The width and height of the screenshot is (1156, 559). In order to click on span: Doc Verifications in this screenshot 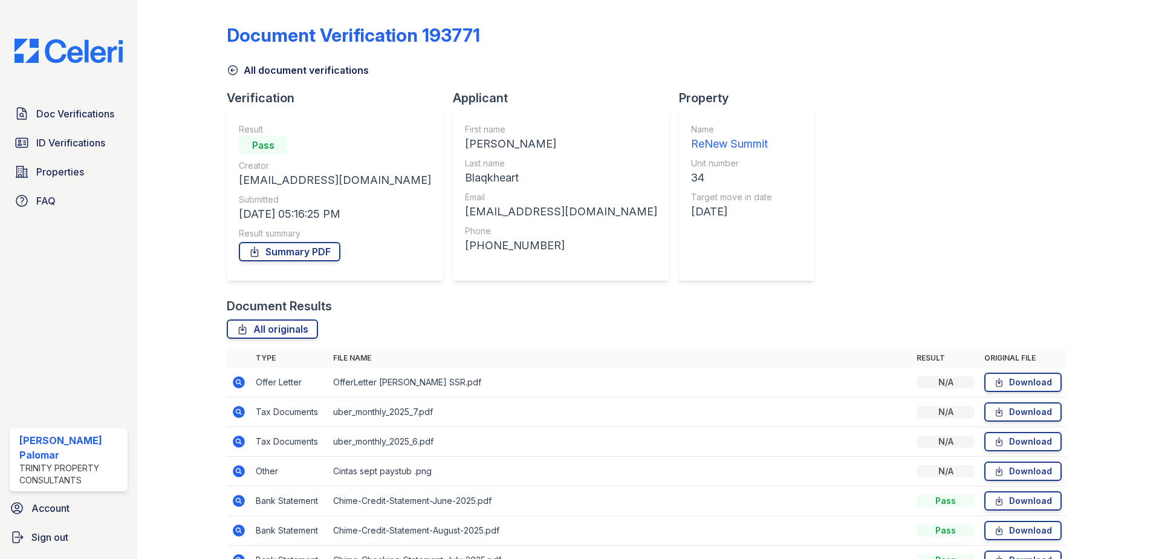, I will do `click(75, 114)`.